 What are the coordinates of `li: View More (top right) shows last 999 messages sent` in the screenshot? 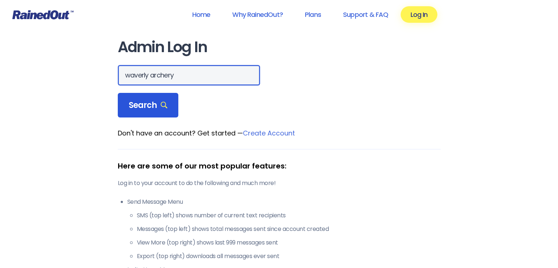 It's located at (289, 242).